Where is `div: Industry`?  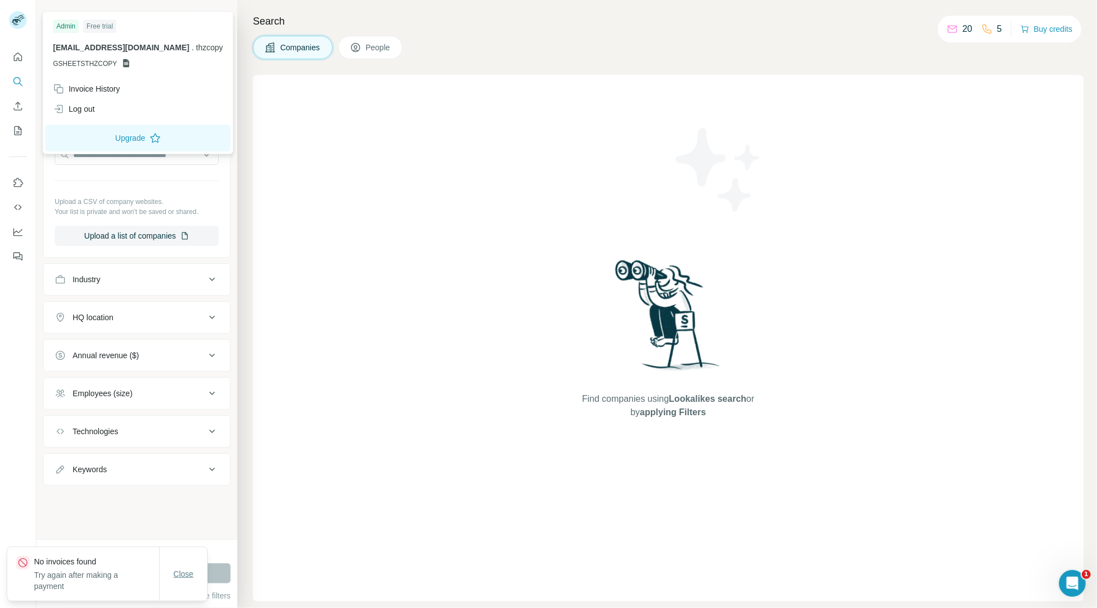 div: Industry is located at coordinates (87, 279).